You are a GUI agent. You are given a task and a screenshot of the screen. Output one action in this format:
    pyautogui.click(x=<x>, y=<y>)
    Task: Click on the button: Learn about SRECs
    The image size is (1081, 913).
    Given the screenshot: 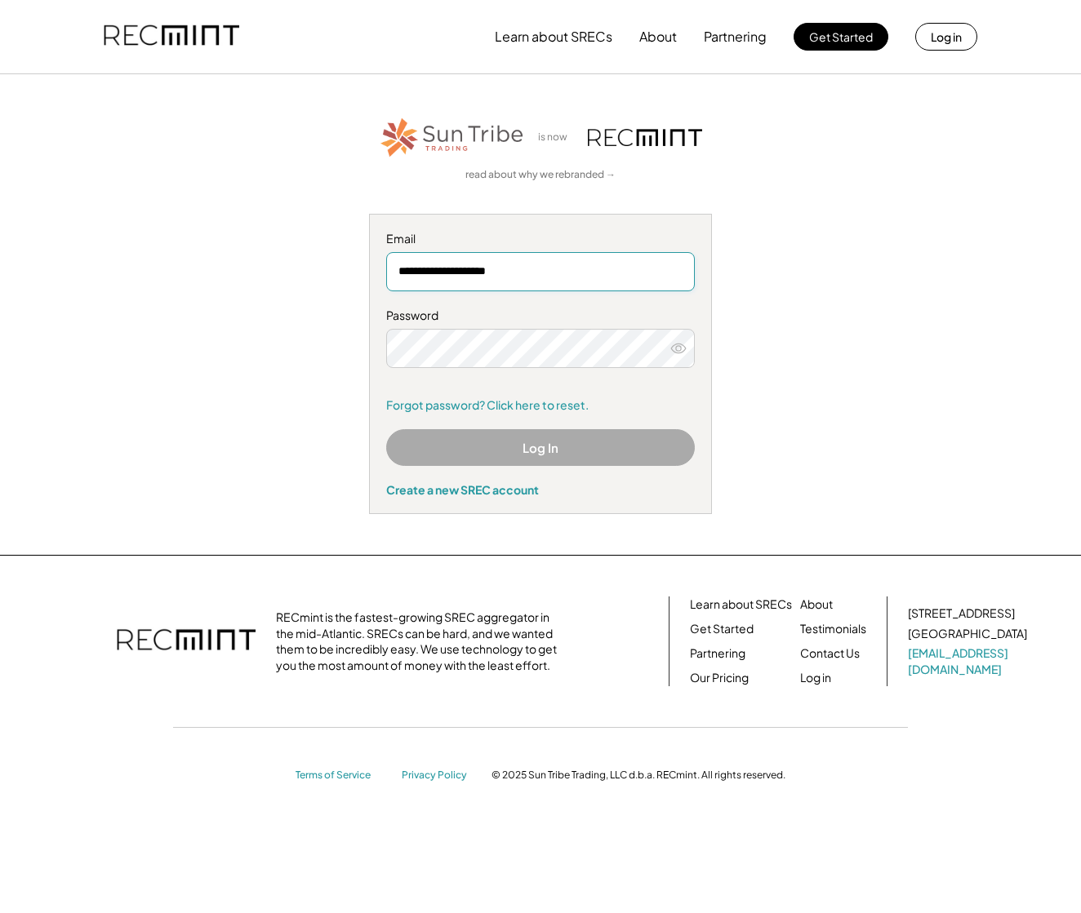 What is the action you would take?
    pyautogui.click(x=553, y=37)
    